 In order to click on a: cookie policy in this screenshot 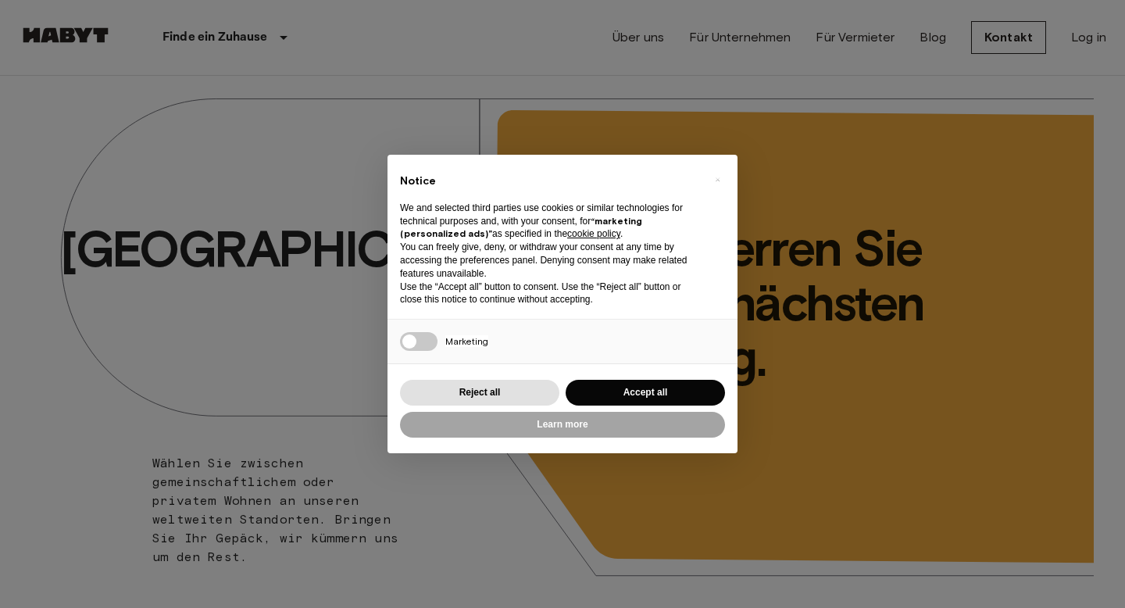, I will do `click(594, 234)`.